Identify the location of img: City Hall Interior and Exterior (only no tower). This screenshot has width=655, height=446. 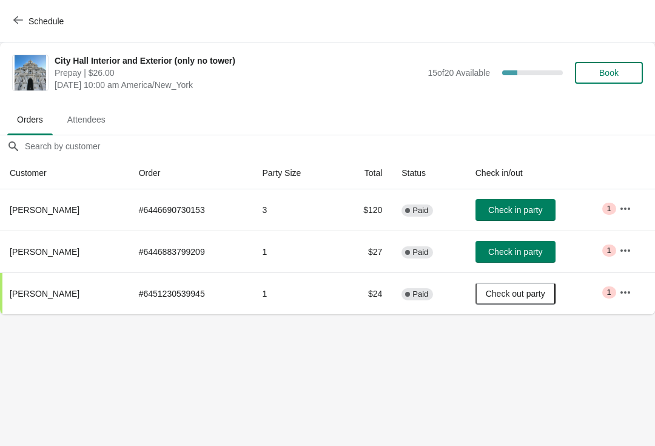
(30, 73).